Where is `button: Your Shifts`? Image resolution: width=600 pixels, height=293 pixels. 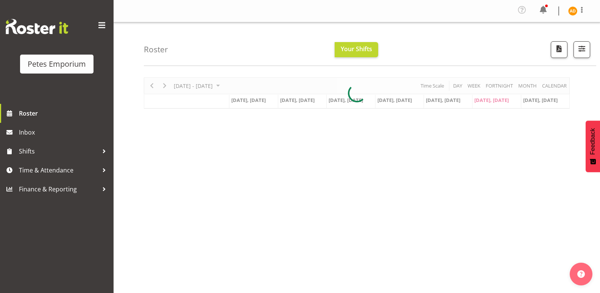
button: Your Shifts is located at coordinates (356, 50).